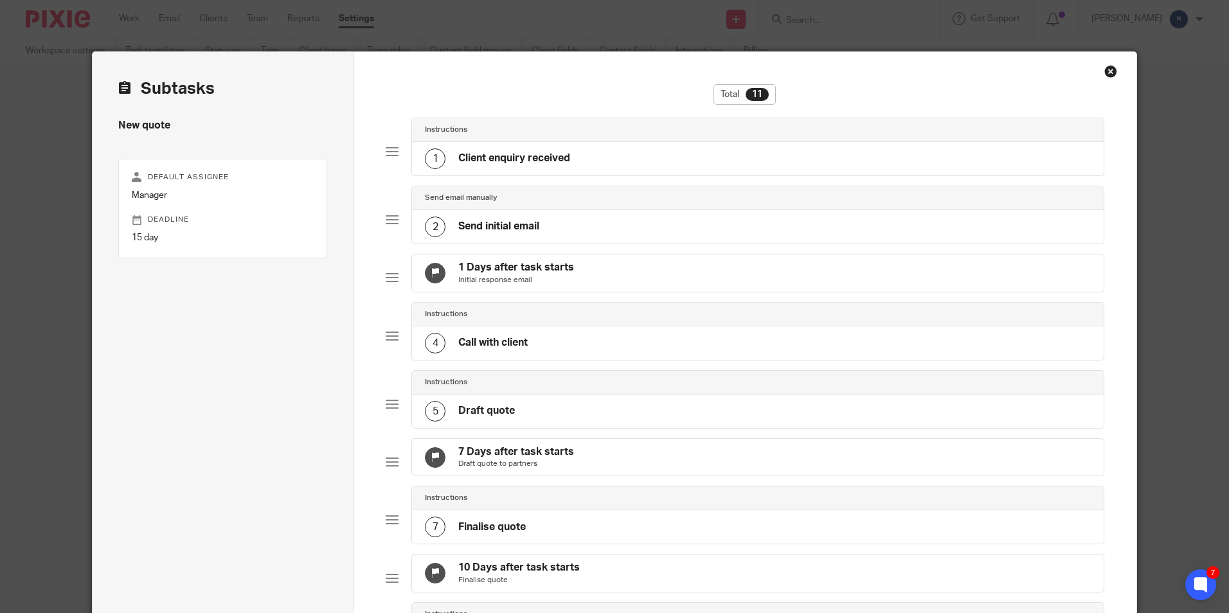 Image resolution: width=1229 pixels, height=613 pixels. Describe the element at coordinates (519, 580) in the screenshot. I see `p: Finalise quote` at that location.